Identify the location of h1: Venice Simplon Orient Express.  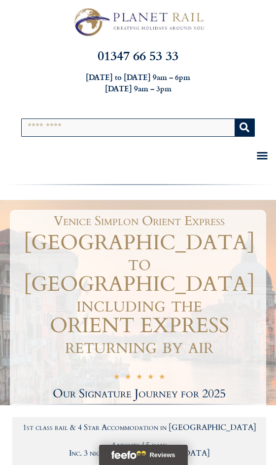
(139, 221).